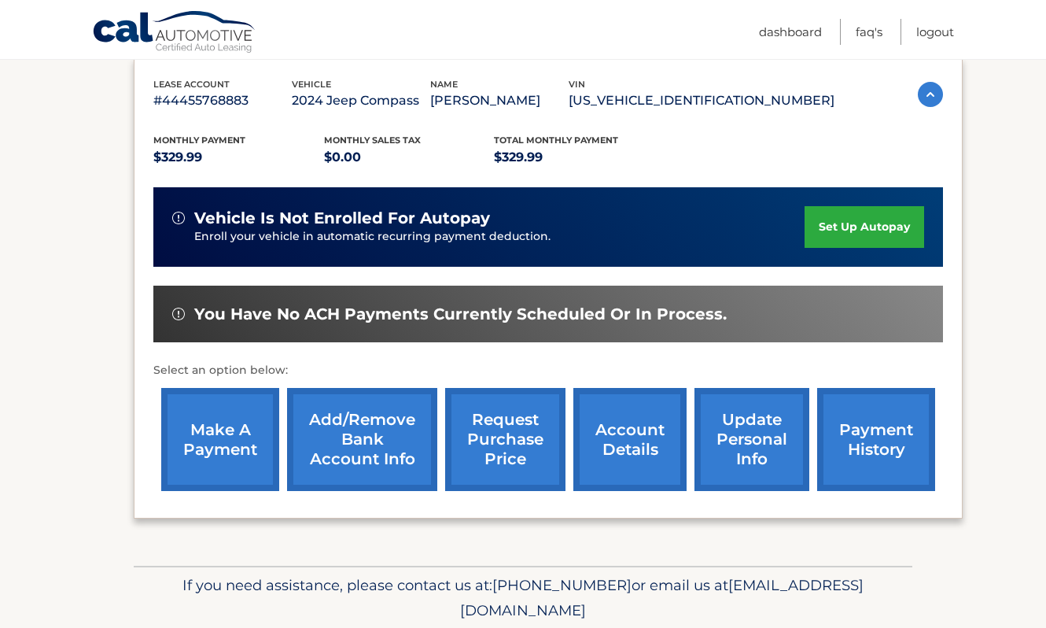 The image size is (1046, 628). What do you see at coordinates (362, 439) in the screenshot?
I see `a: Add/Remove bank account info` at bounding box center [362, 439].